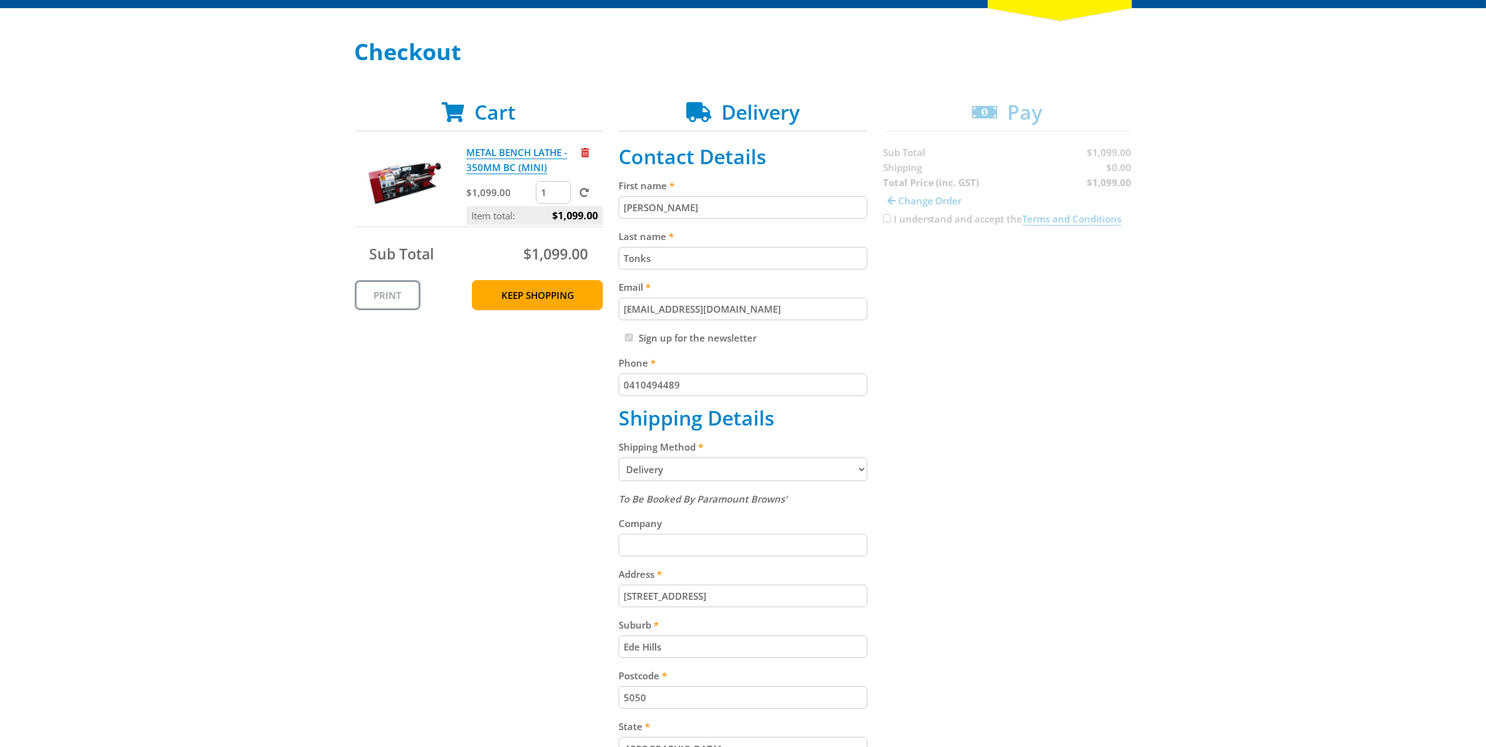 This screenshot has width=1486, height=747. Describe the element at coordinates (743, 385) in the screenshot. I see `input: Please enter your telephone number.` at that location.